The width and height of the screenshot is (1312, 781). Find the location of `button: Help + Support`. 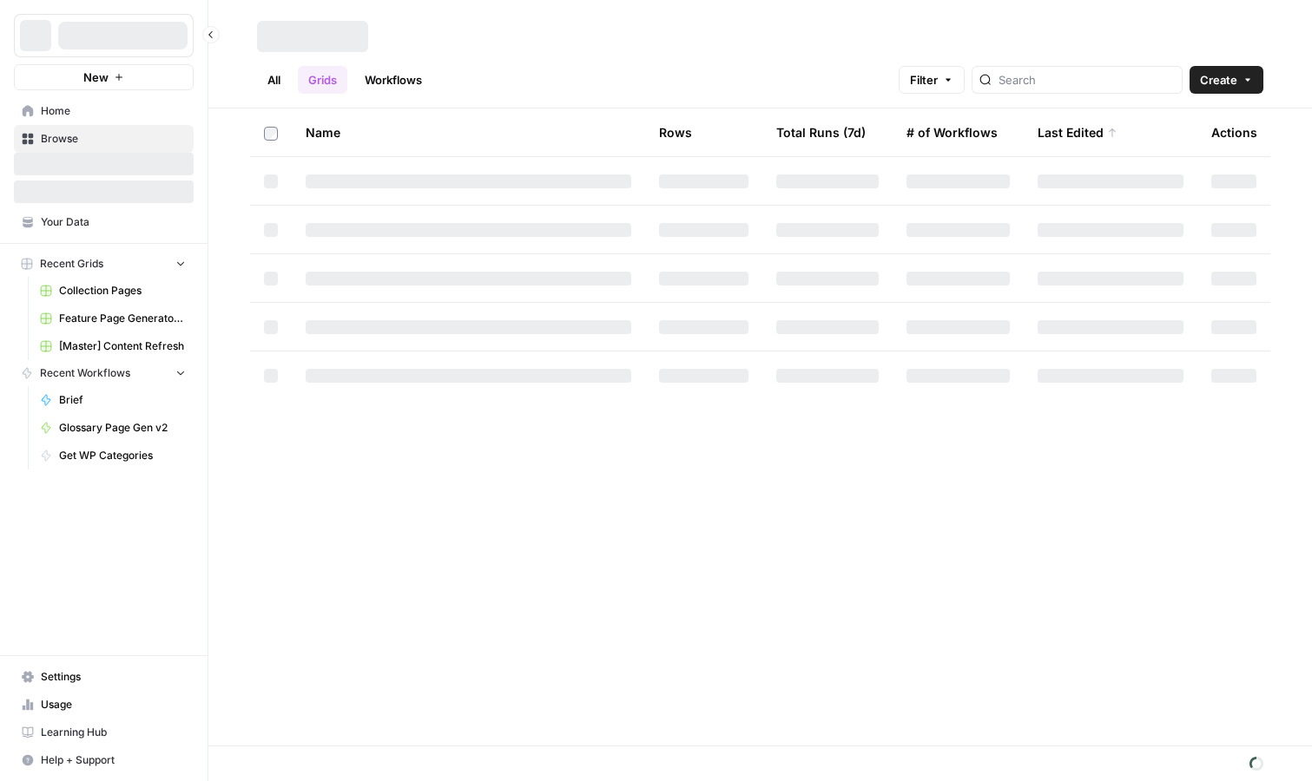

button: Help + Support is located at coordinates (103, 761).